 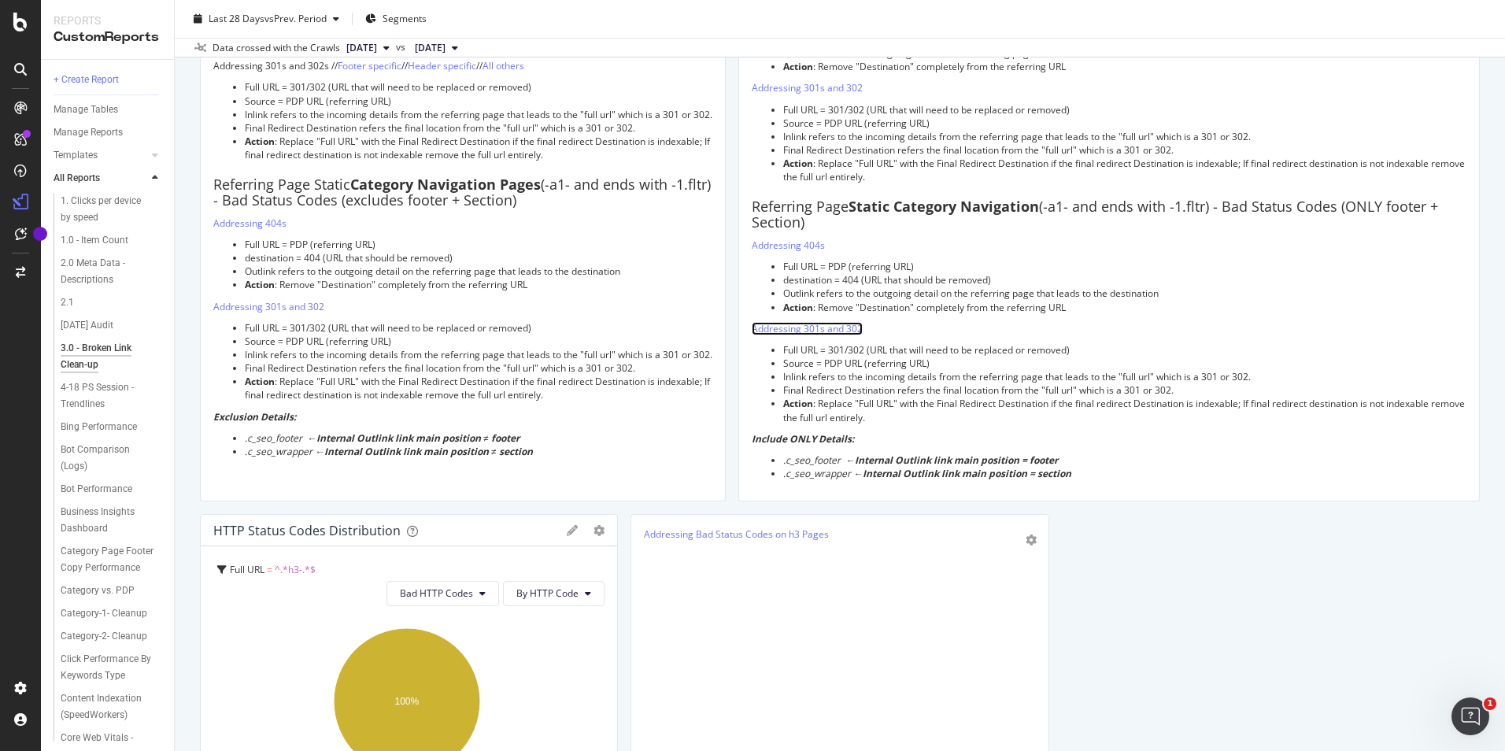 What do you see at coordinates (87, 325) in the screenshot?
I see `div: 2025 June Audit` at bounding box center [87, 325].